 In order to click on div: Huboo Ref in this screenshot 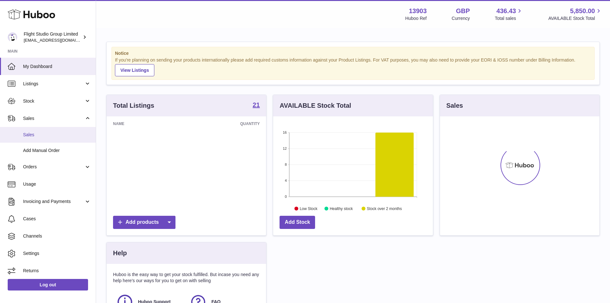, I will do `click(416, 18)`.